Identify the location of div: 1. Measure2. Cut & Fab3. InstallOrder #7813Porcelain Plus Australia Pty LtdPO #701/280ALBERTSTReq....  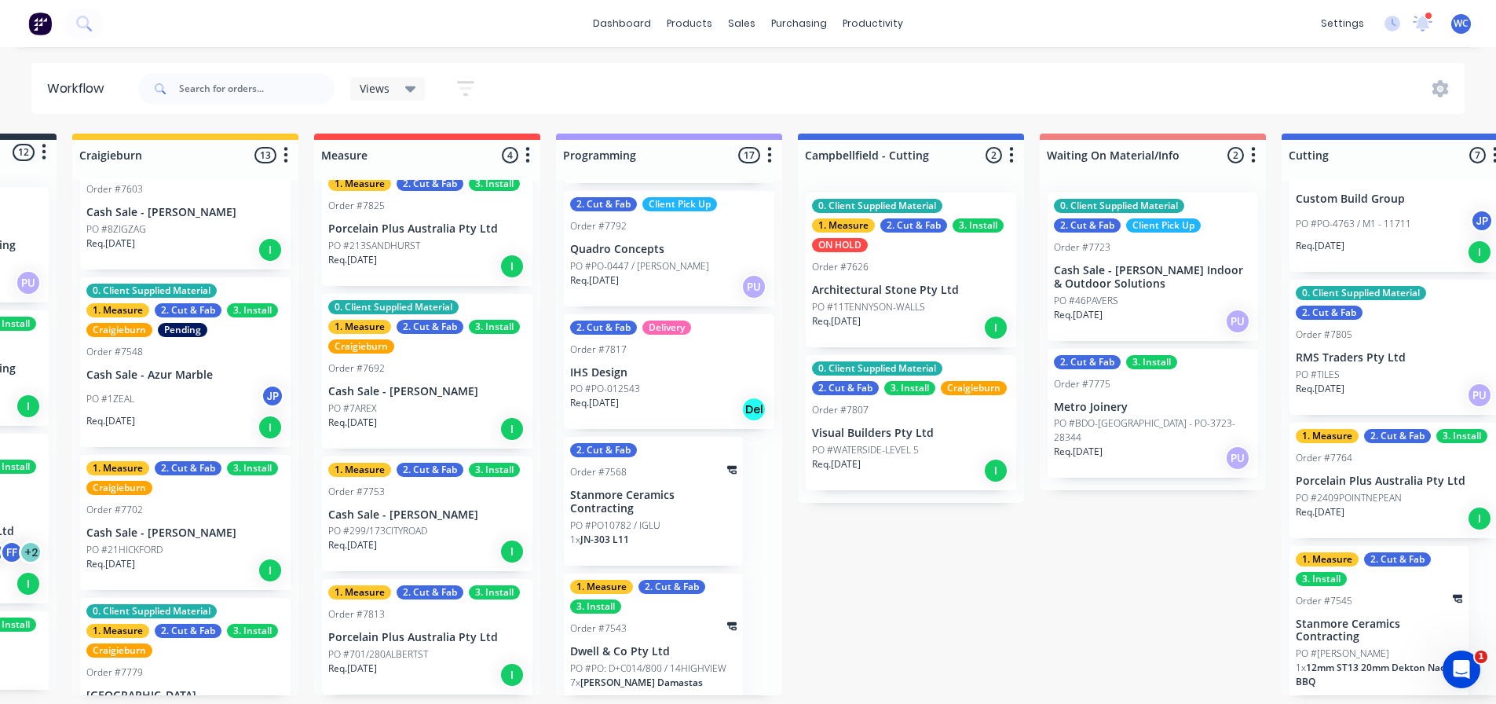
(427, 636).